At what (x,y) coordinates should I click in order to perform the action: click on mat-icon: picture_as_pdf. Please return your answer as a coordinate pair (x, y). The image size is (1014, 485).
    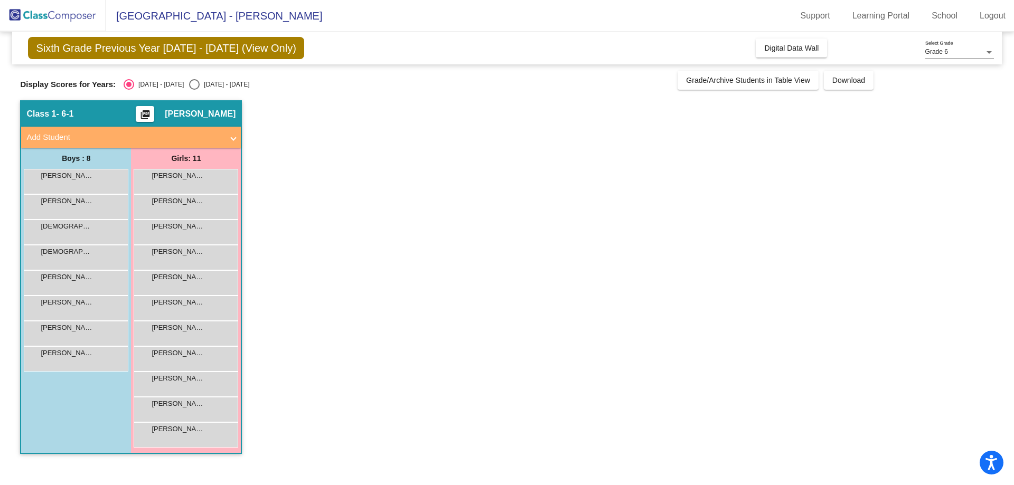
    Looking at the image, I should click on (145, 117).